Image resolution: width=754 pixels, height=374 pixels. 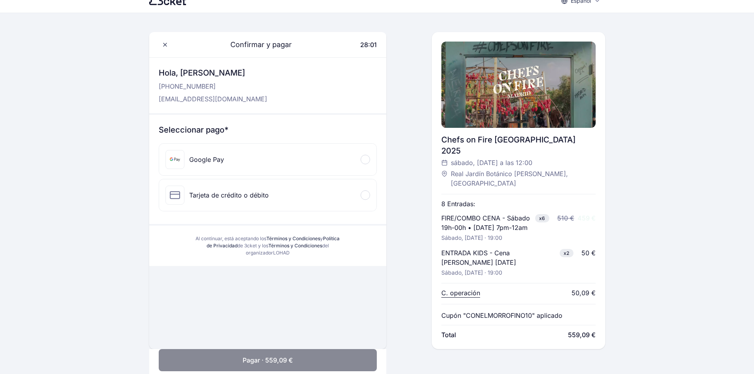 What do you see at coordinates (448, 335) in the screenshot?
I see `span: Total` at bounding box center [448, 335].